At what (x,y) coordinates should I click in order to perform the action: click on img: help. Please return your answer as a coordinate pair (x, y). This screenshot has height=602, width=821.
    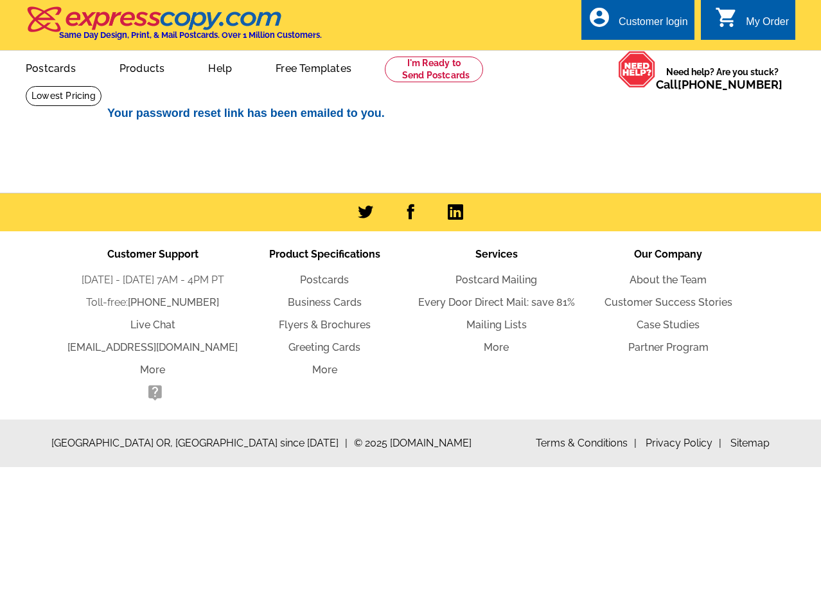
    Looking at the image, I should click on (636, 69).